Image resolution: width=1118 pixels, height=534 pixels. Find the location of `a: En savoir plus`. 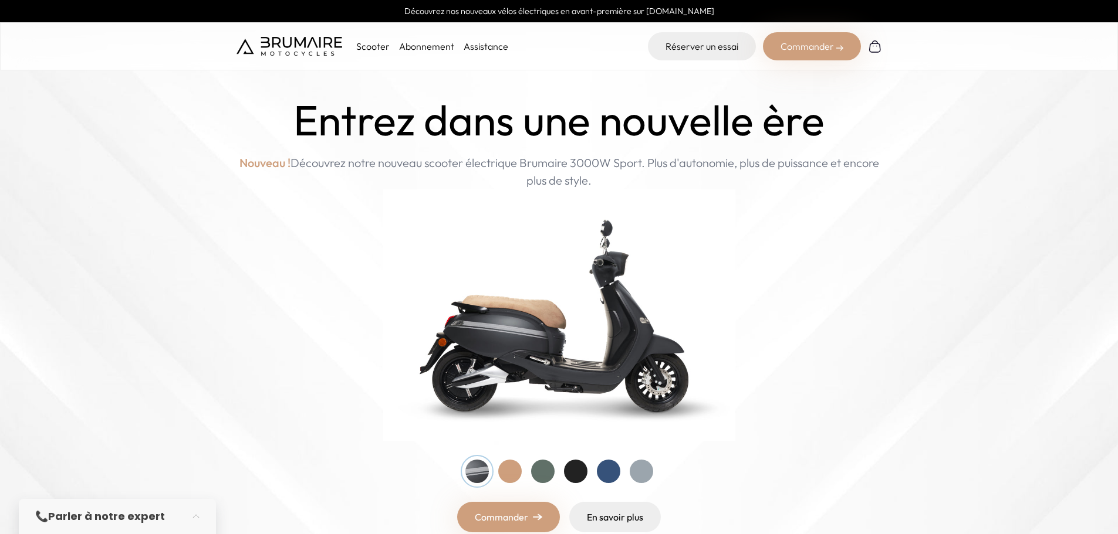

a: En savoir plus is located at coordinates (615, 517).